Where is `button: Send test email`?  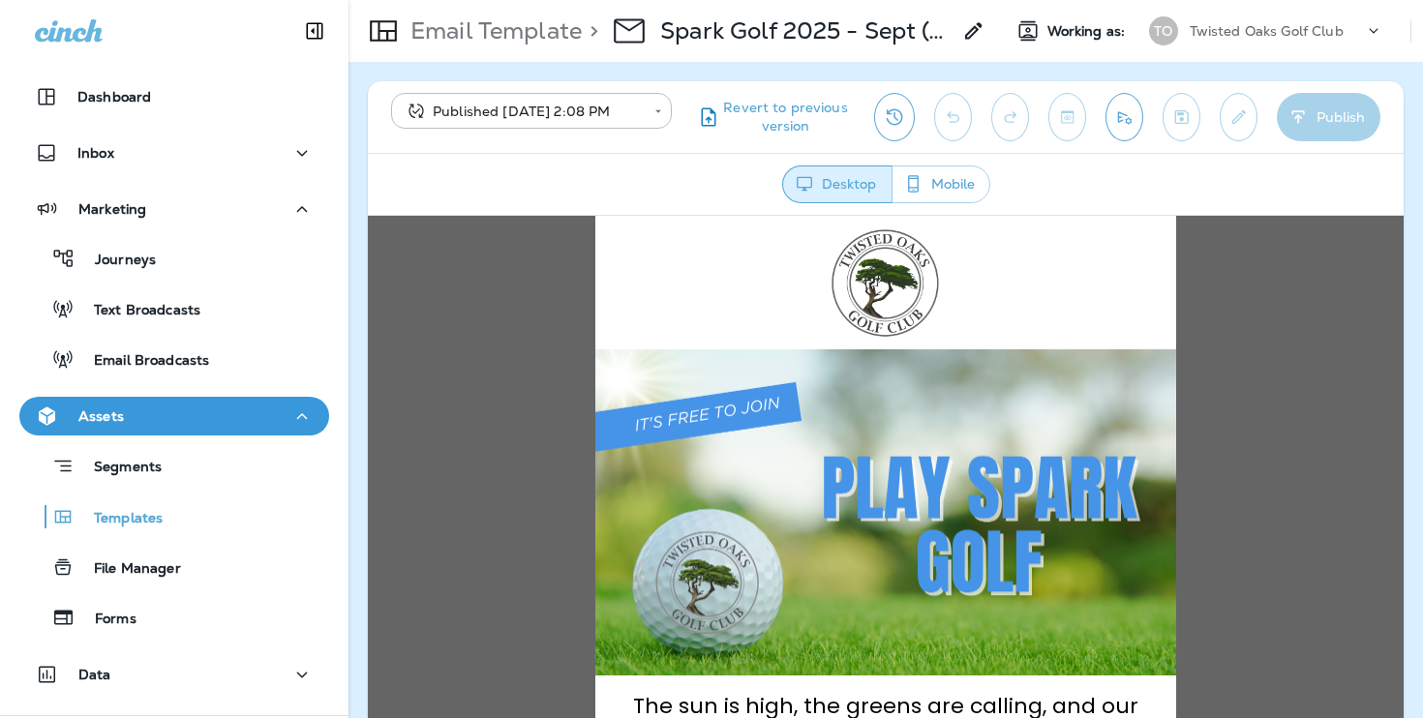 button: Send test email is located at coordinates (1124, 117).